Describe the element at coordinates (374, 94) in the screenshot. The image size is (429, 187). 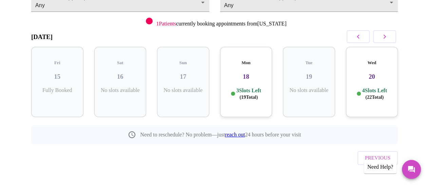
I see `p: 4 Slots Left` at that location.